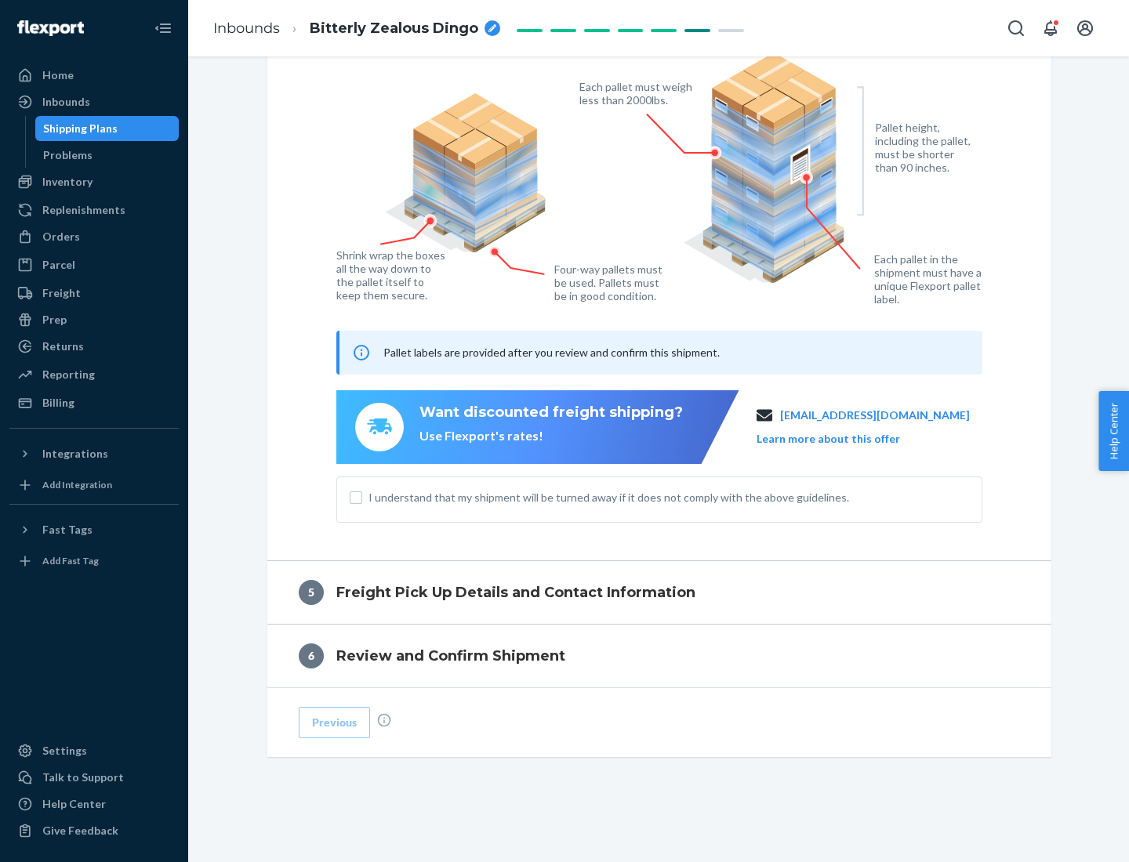 The height and width of the screenshot is (862, 1129). Describe the element at coordinates (357, 28) in the screenshot. I see `ol: breadcrumbs` at that location.